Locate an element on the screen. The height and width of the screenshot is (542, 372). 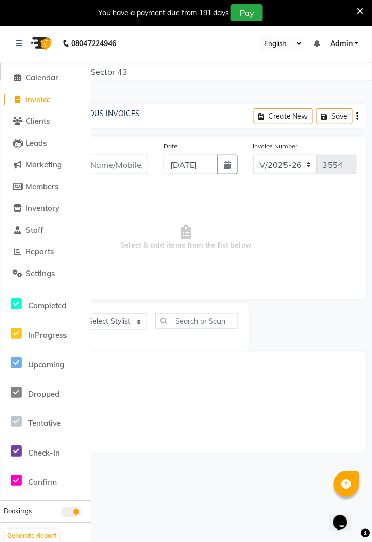
a: Leads is located at coordinates (46, 143).